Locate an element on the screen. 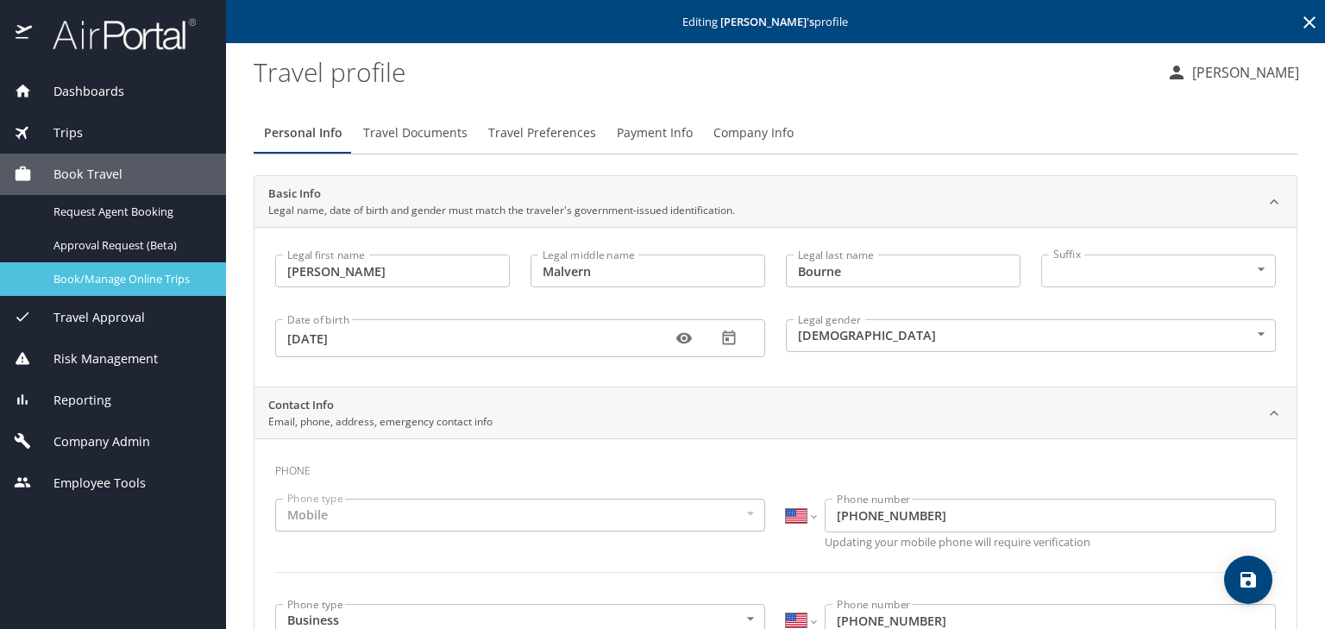 The width and height of the screenshot is (1325, 629). p: Updating your mobile phone will require verification is located at coordinates (1050, 542).